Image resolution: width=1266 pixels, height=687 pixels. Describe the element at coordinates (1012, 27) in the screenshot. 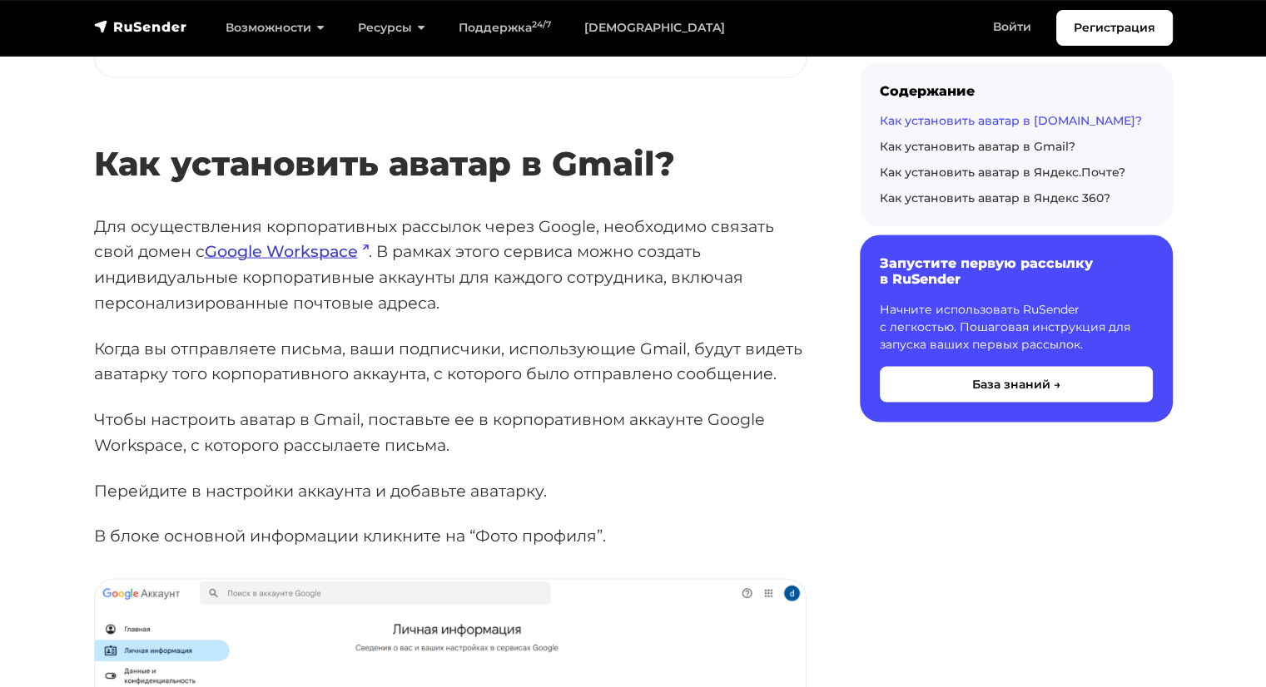

I see `a: Войти` at that location.